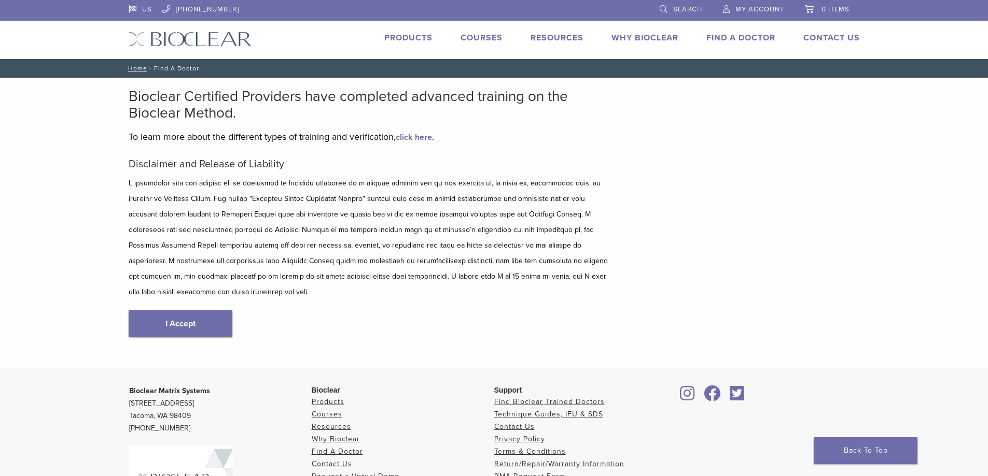 The image size is (988, 476). What do you see at coordinates (414, 137) in the screenshot?
I see `a: click here` at bounding box center [414, 137].